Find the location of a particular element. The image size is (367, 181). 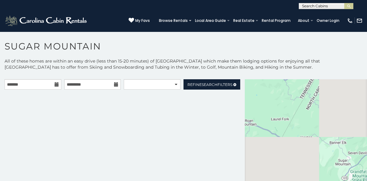

a: RefineSearchFilters is located at coordinates (212, 84).